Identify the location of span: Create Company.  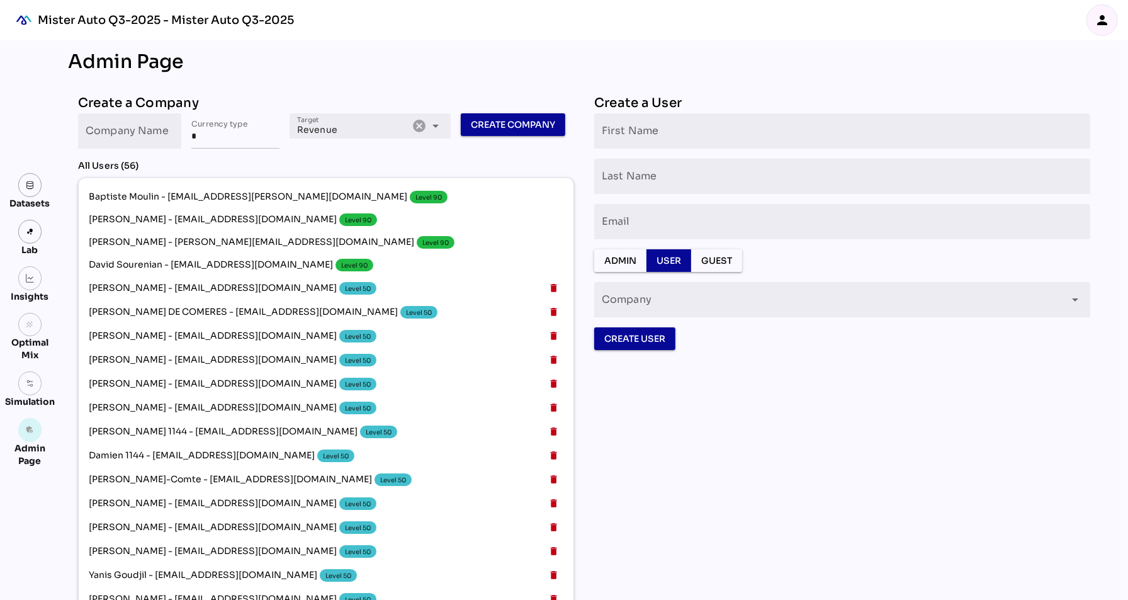
(513, 125).